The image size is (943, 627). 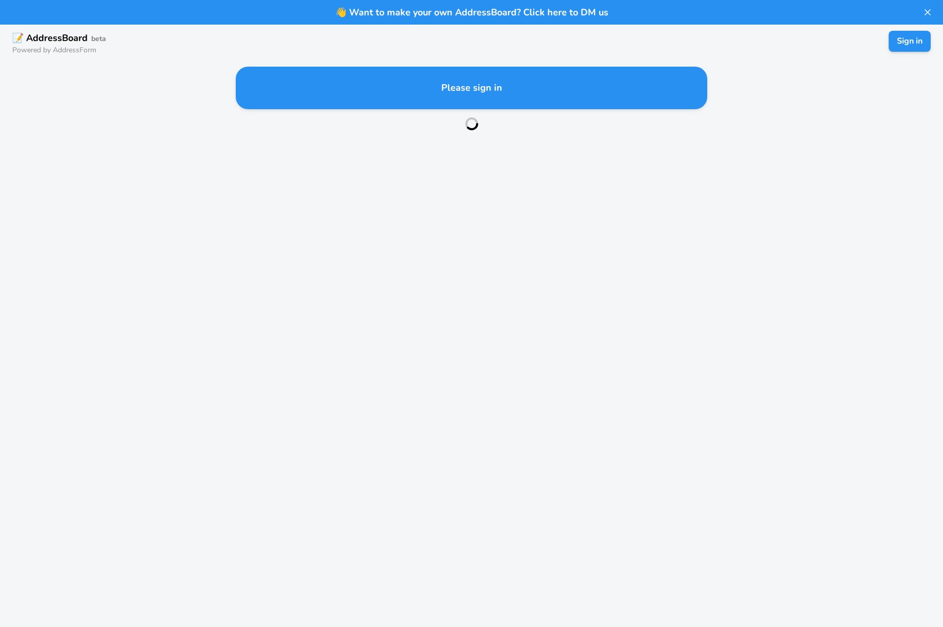 I want to click on h1: 📝 AddressBoard, so click(x=59, y=39).